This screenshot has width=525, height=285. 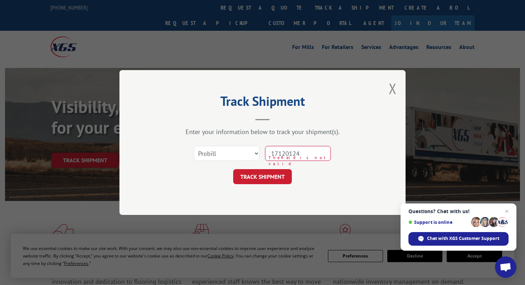 I want to click on span: Support is online, so click(x=438, y=222).